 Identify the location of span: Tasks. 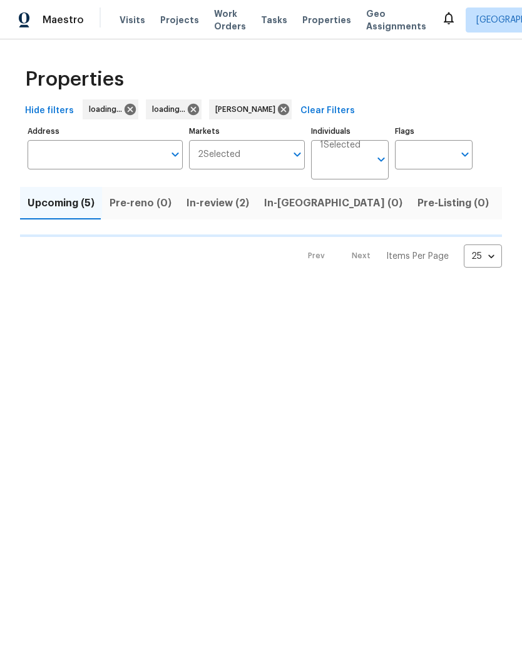
(274, 20).